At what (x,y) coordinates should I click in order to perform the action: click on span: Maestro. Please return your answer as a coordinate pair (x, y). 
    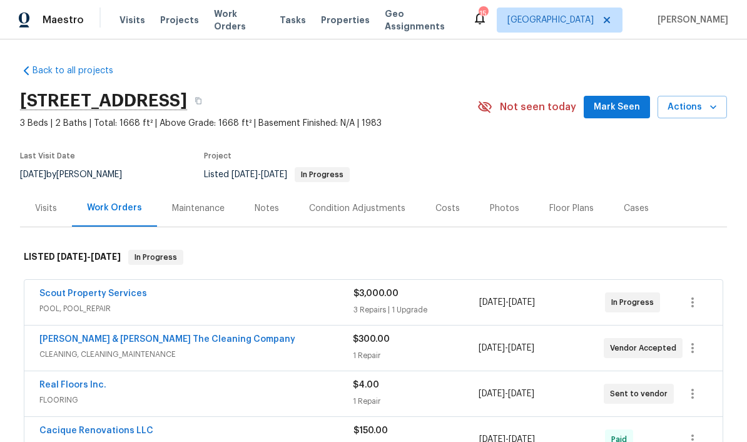
    Looking at the image, I should click on (63, 20).